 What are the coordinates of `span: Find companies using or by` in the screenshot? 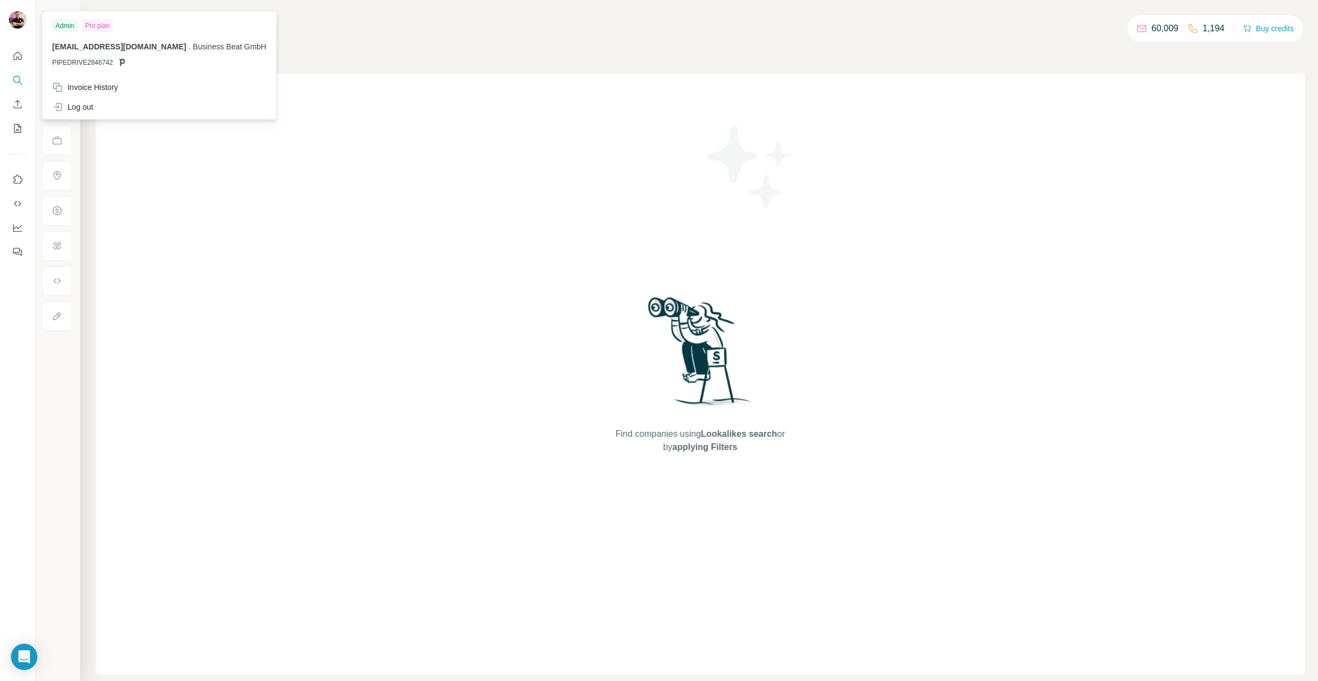 It's located at (700, 441).